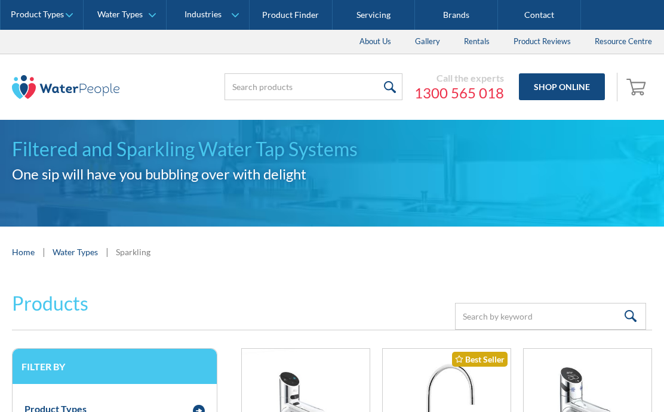  I want to click on a: Resource Centre, so click(623, 42).